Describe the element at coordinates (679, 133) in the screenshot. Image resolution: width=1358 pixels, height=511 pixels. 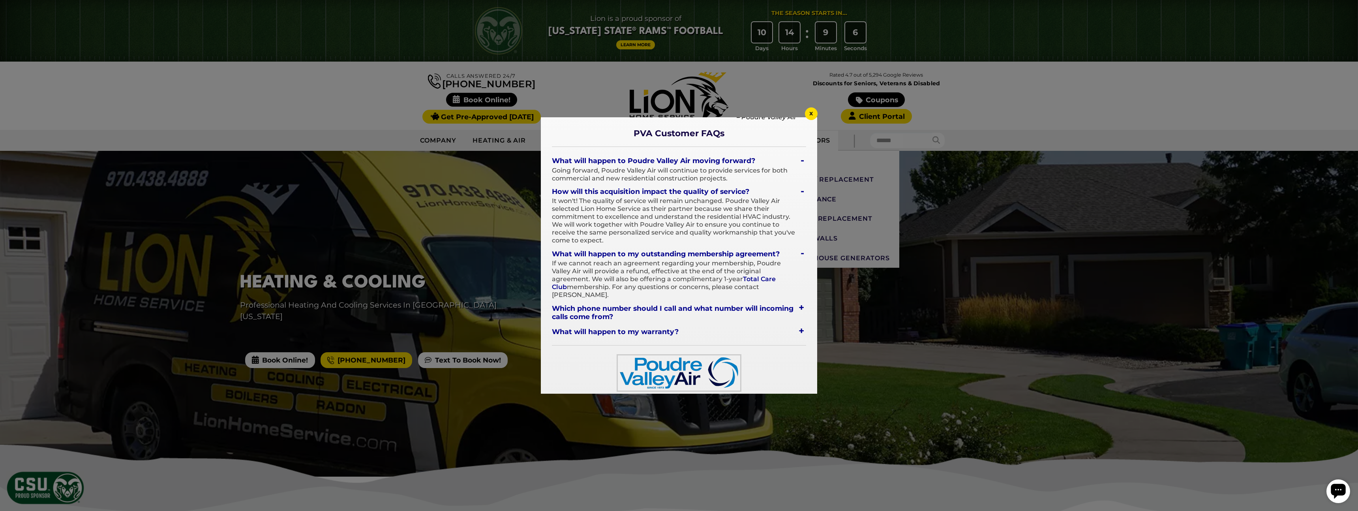
I see `span: PVA Customer FAQs` at that location.